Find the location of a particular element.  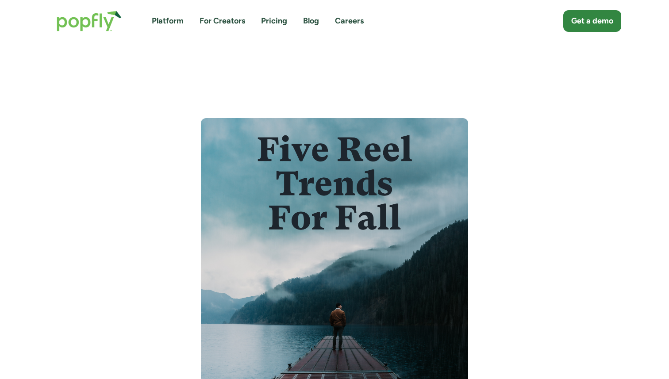

a: home is located at coordinates (89, 21).